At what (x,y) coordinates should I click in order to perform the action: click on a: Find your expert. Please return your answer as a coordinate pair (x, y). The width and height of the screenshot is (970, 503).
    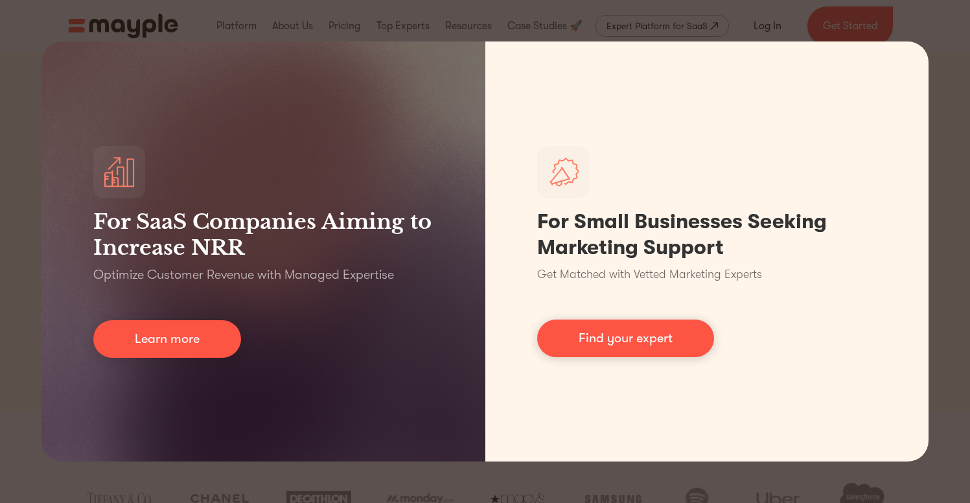
    Looking at the image, I should click on (626, 338).